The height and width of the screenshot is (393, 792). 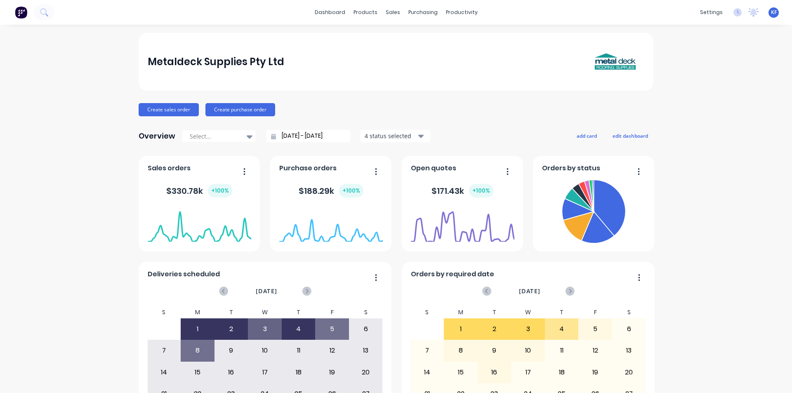 What do you see at coordinates (331, 191) in the screenshot?
I see `div: $ 188.29k` at bounding box center [331, 191].